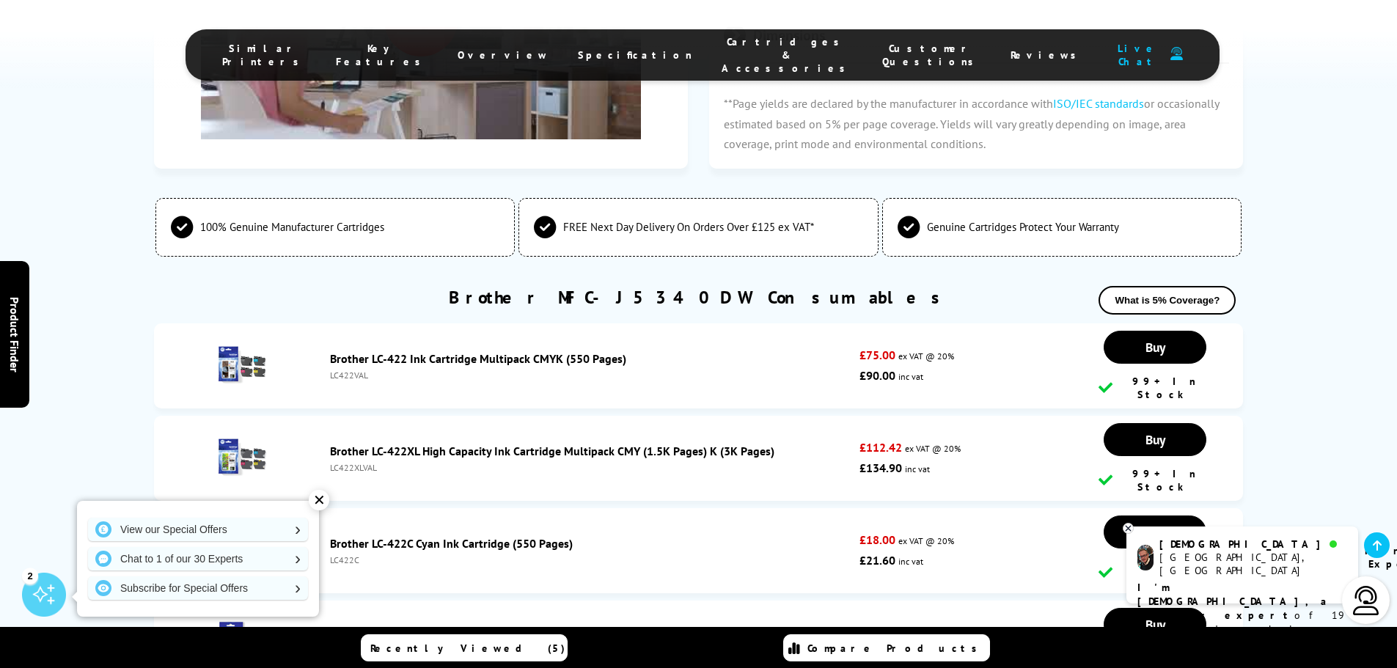 This screenshot has height=668, width=1397. I want to click on span: Product Finder, so click(15, 334).